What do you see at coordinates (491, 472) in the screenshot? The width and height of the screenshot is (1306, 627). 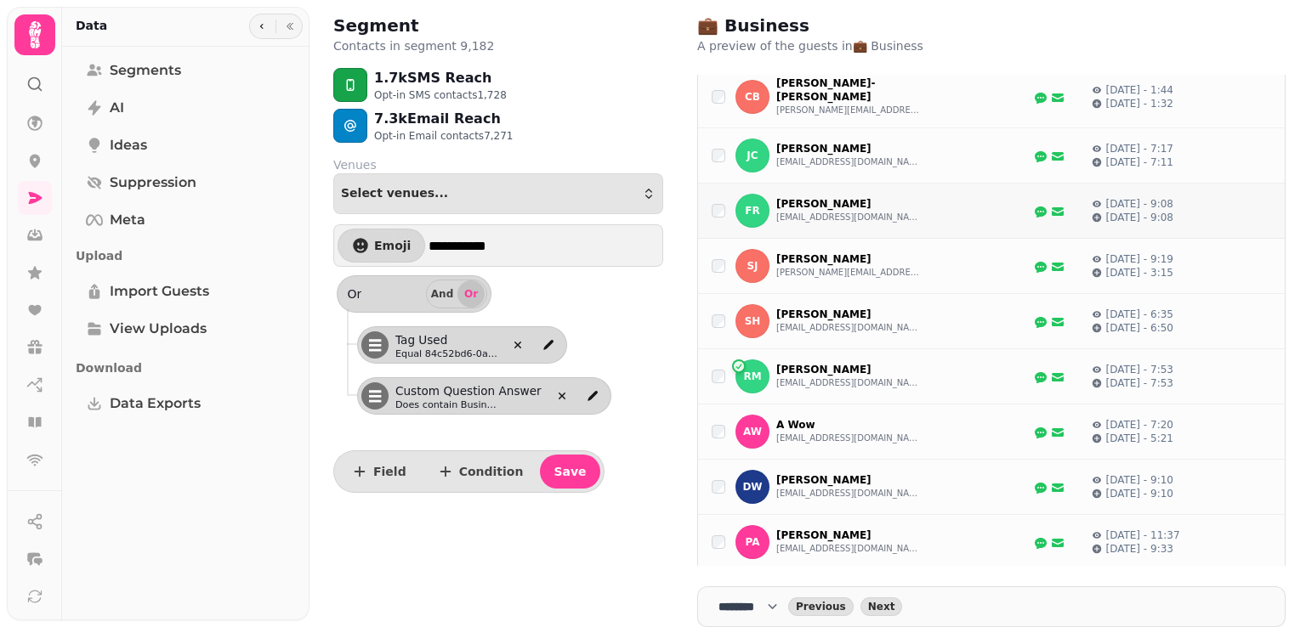 I see `span: Condition` at bounding box center [491, 472].